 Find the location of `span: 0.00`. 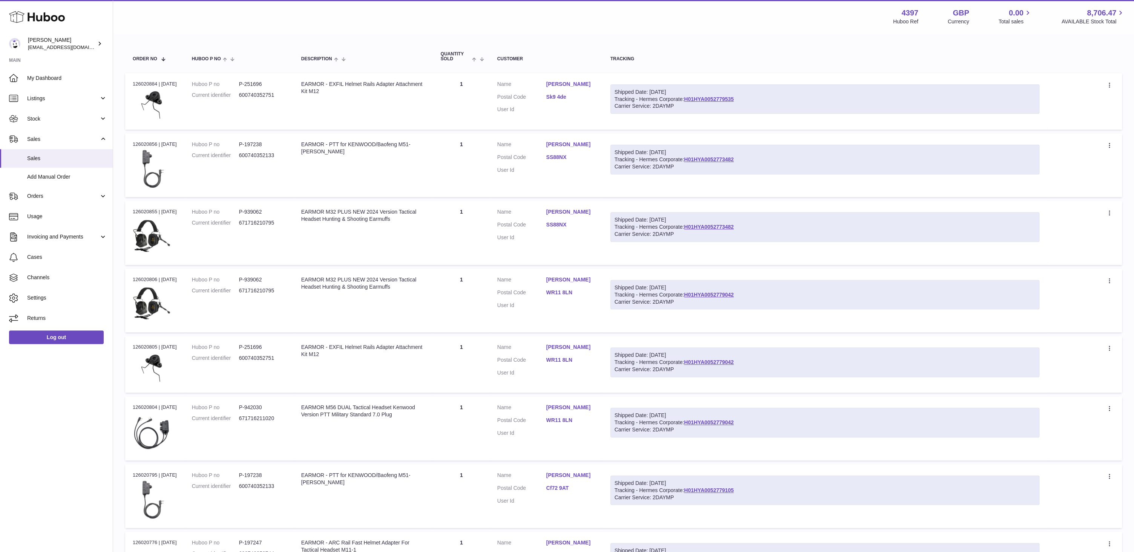

span: 0.00 is located at coordinates (1016, 13).